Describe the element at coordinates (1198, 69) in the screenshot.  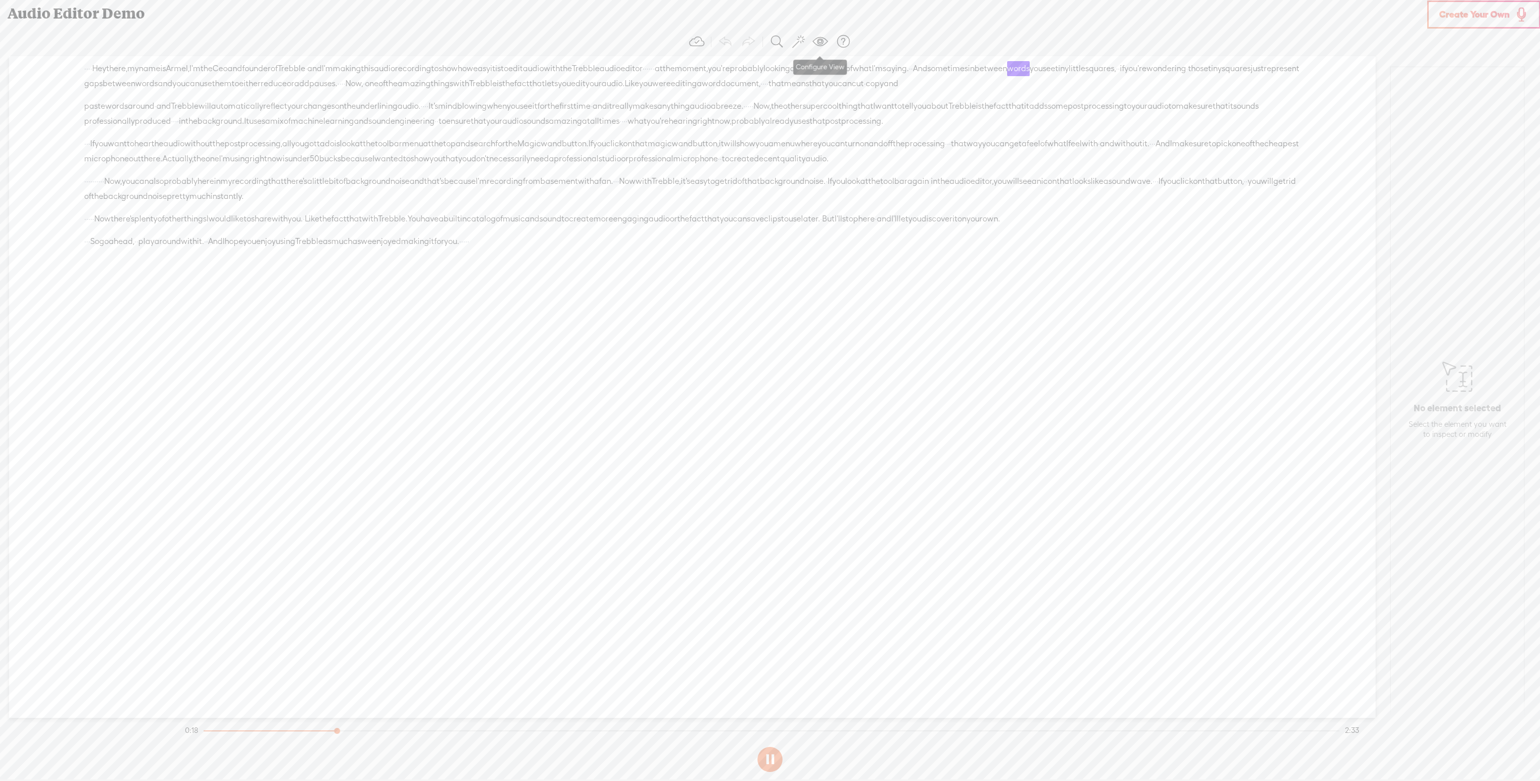
I see `span: those` at that location.